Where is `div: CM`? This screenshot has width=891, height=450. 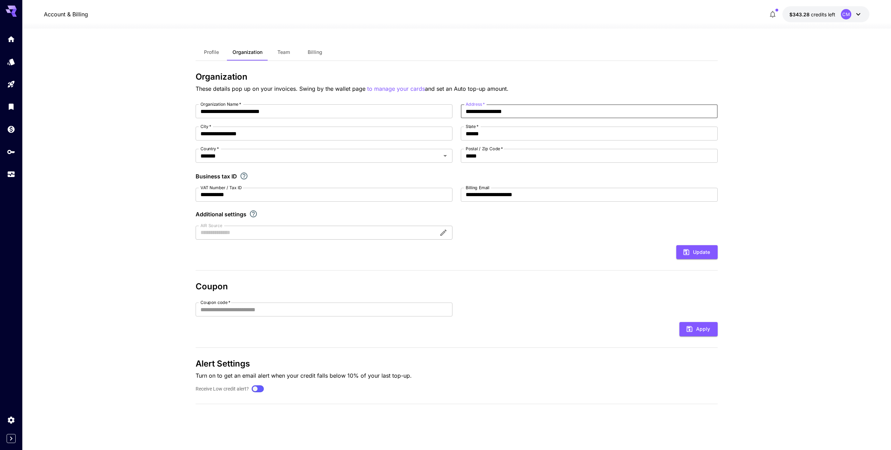
div: CM is located at coordinates (846, 14).